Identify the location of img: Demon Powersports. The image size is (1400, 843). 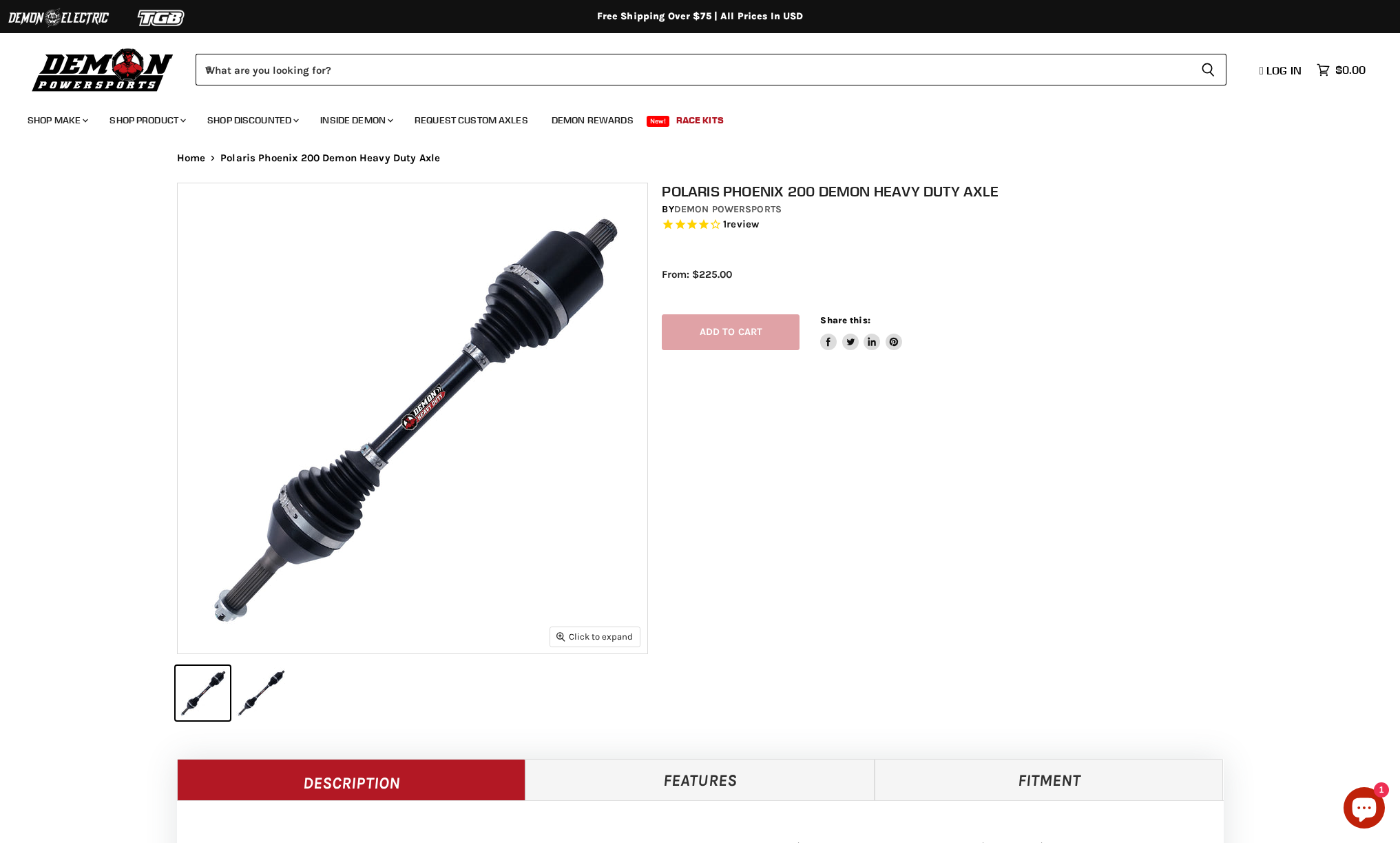
(102, 69).